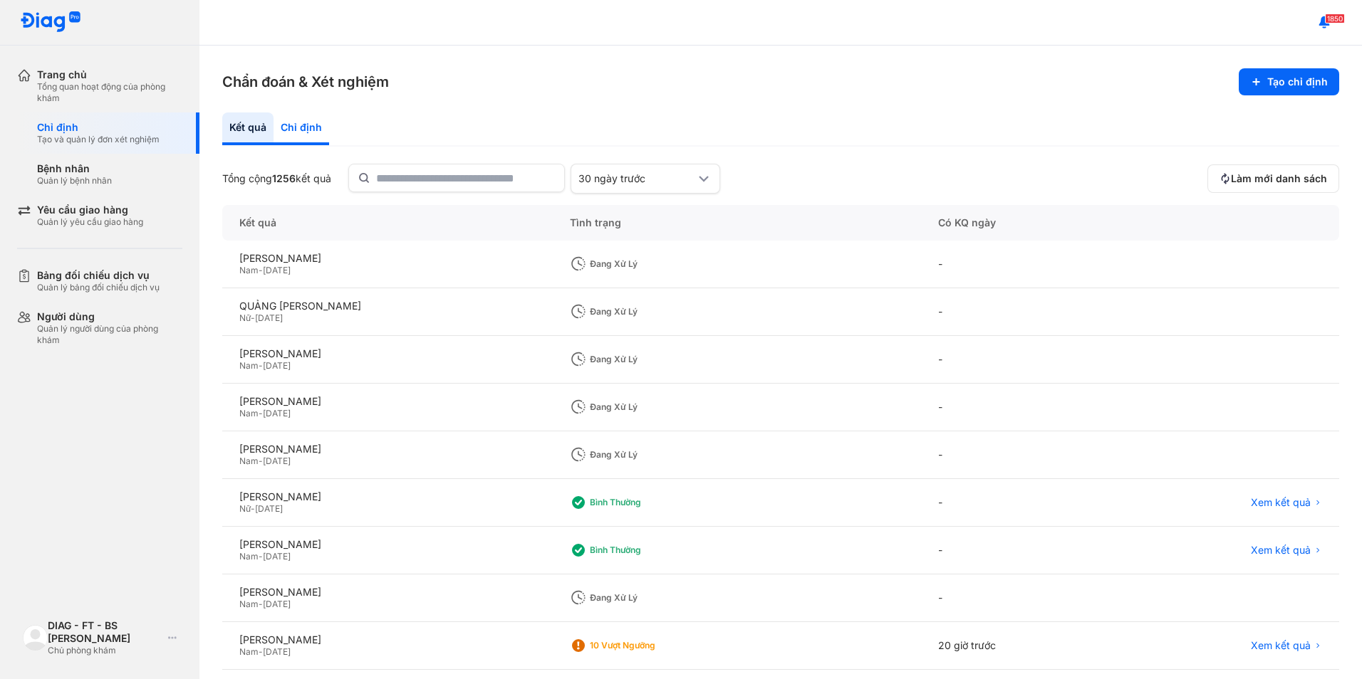 The height and width of the screenshot is (679, 1362). I want to click on div: Có KQ ngày, so click(1018, 223).